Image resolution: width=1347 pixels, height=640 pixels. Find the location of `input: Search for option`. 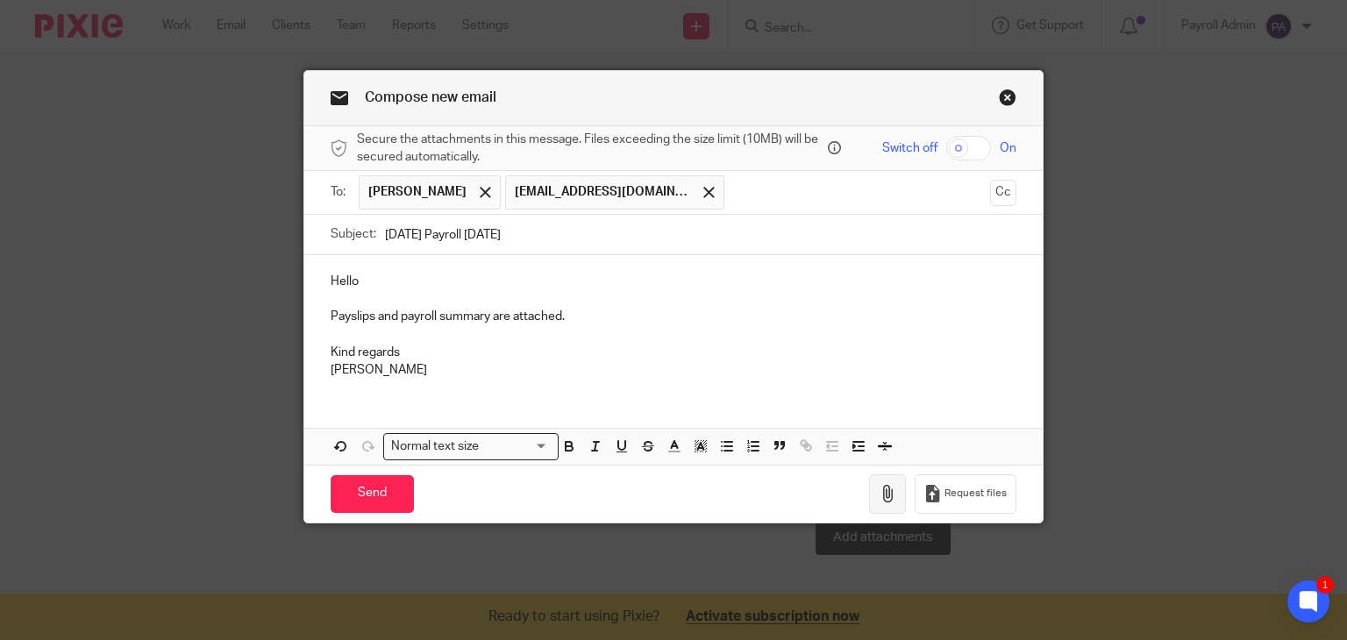

input: Search for option is located at coordinates (517, 446).